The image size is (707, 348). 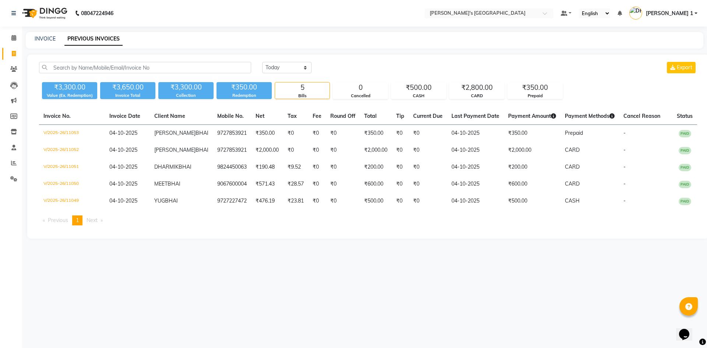 What do you see at coordinates (44, 13) in the screenshot?
I see `img: logo` at bounding box center [44, 13].